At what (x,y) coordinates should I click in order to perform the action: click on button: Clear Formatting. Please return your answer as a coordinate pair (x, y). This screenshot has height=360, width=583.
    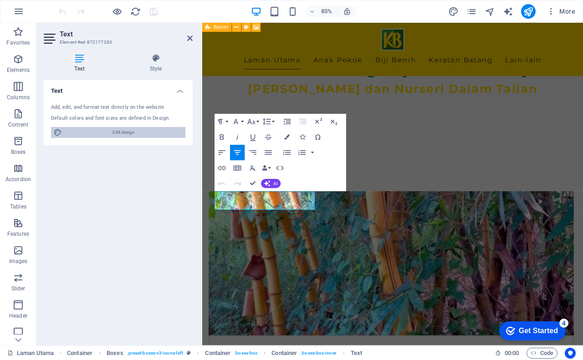
    Looking at the image, I should click on (253, 168).